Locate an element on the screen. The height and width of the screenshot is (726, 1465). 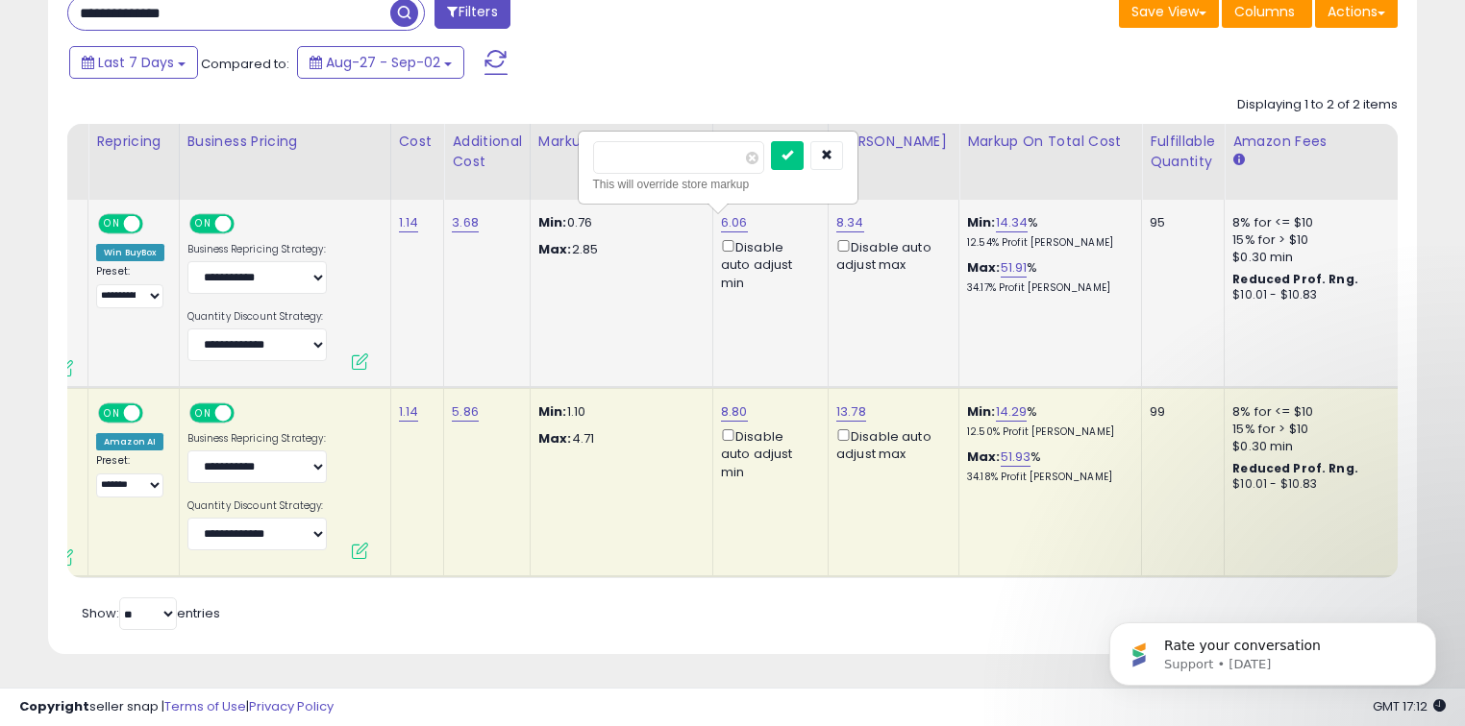
button: Last 7 Days is located at coordinates (134, 62).